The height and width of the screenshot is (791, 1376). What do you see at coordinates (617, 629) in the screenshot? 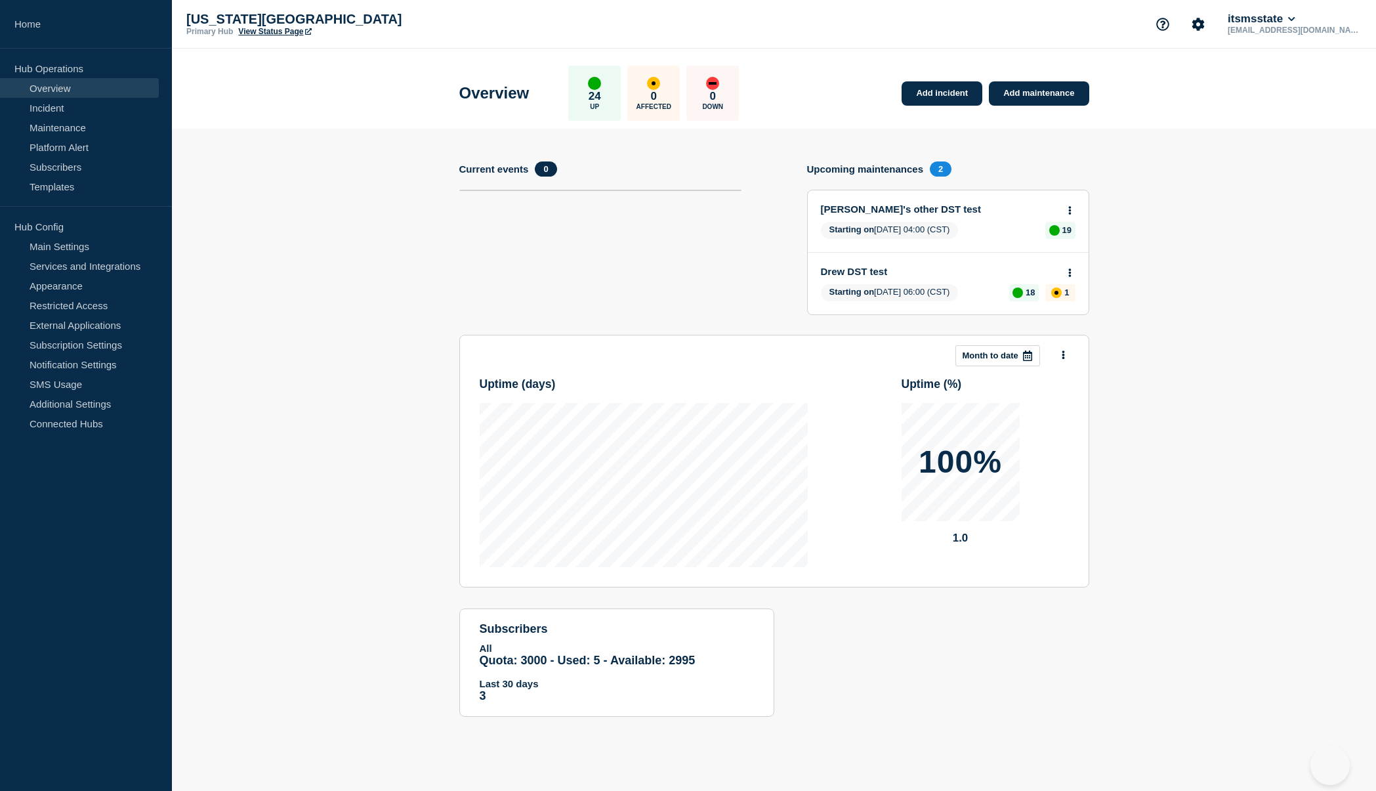
I see `h4: subscribers` at bounding box center [617, 629].